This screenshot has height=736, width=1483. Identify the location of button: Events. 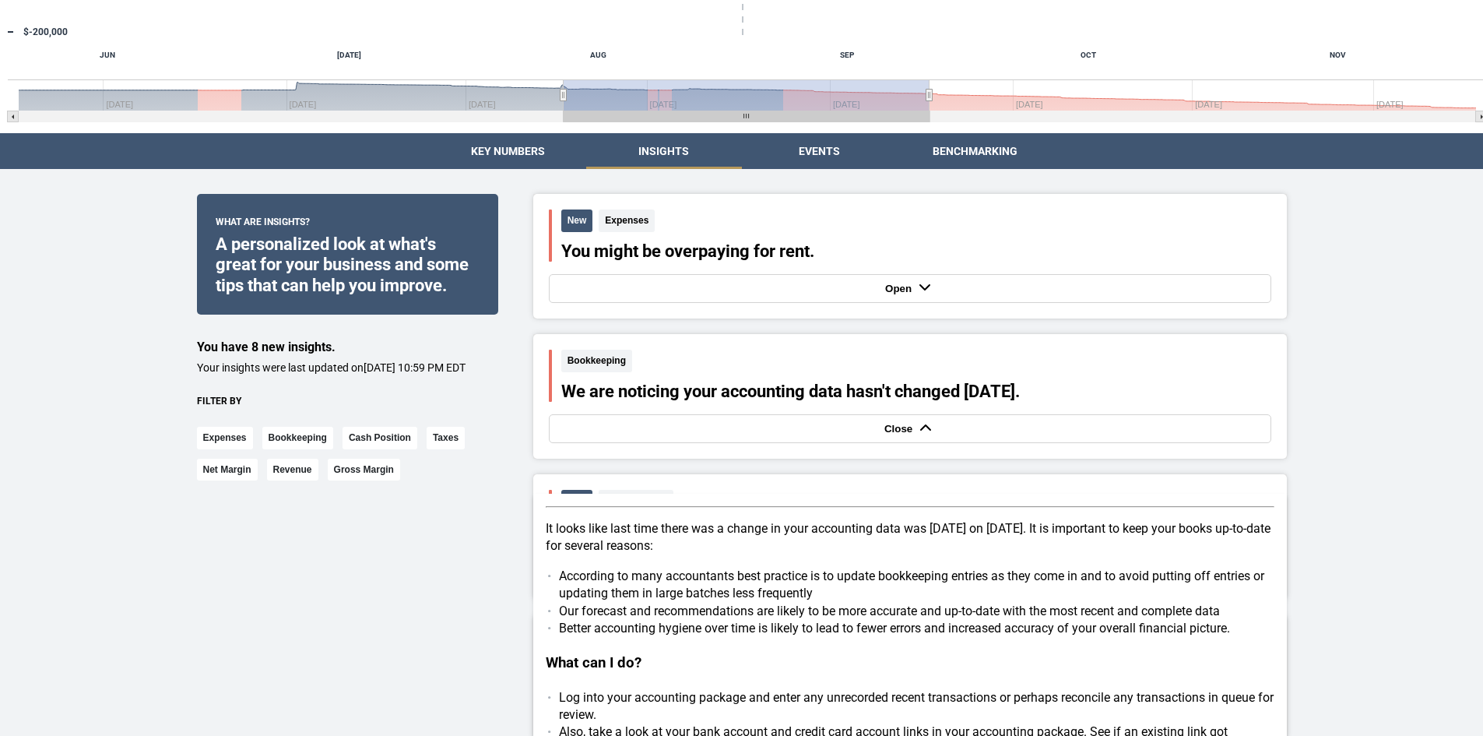
(820, 151).